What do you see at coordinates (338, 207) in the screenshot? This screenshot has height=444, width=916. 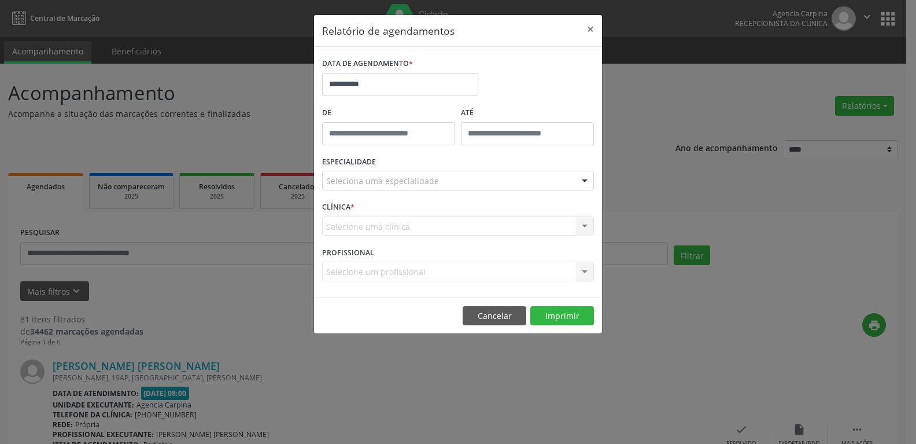 I see `label: CLÍNICA` at bounding box center [338, 207].